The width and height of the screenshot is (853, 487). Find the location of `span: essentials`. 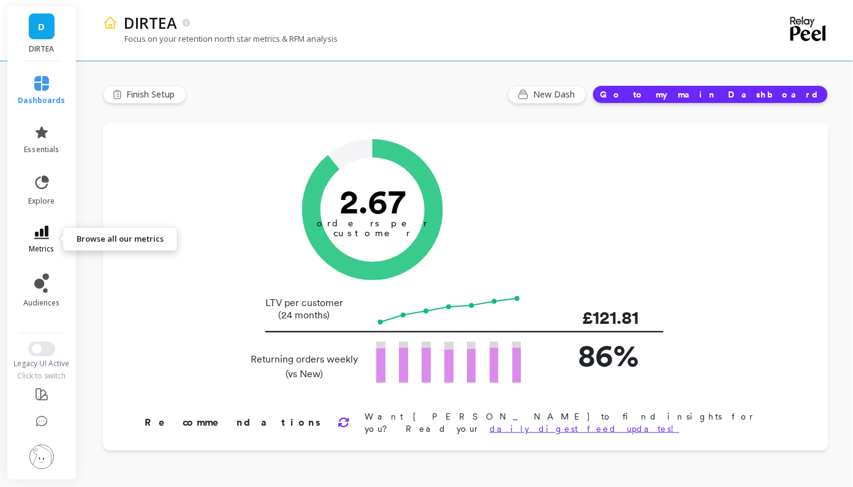

span: essentials is located at coordinates (42, 150).